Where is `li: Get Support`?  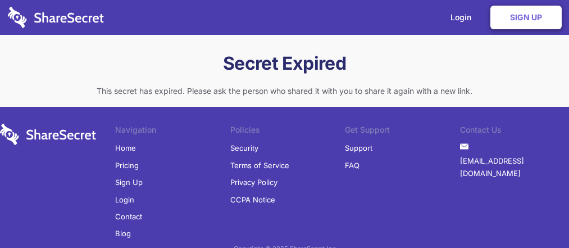 li: Get Support is located at coordinates (402, 131).